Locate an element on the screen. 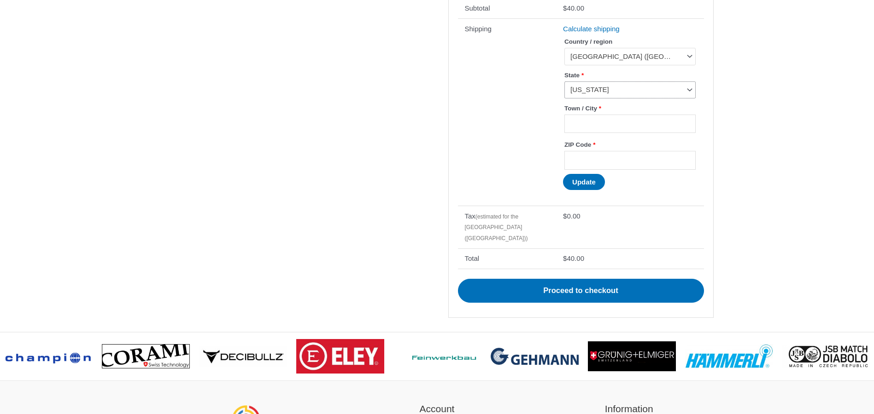 The image size is (874, 414). a: Calculate shipping is located at coordinates (591, 29).